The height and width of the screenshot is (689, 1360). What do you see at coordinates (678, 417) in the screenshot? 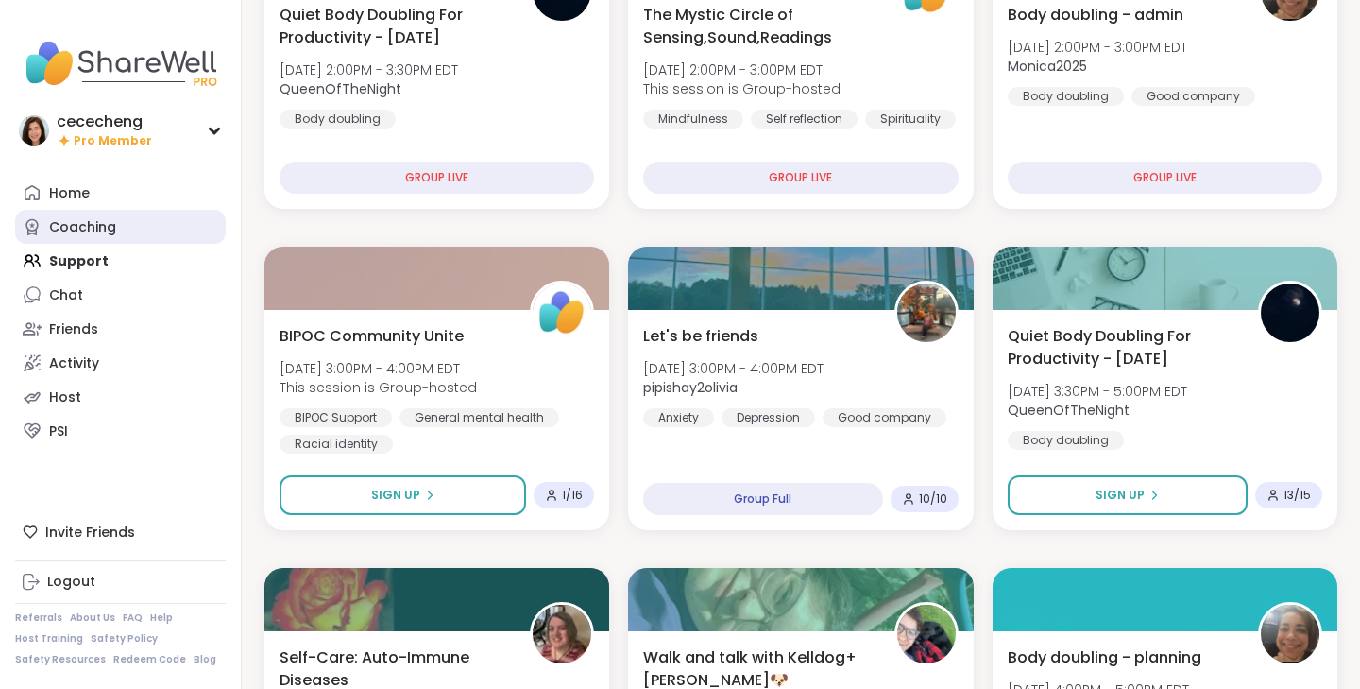
I see `div: Anxiety` at bounding box center [678, 417].